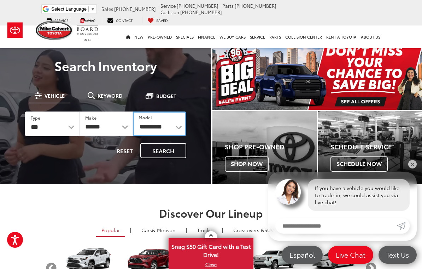 This screenshot has height=269, width=422. Describe the element at coordinates (398, 255) in the screenshot. I see `a: Text Us` at that location.